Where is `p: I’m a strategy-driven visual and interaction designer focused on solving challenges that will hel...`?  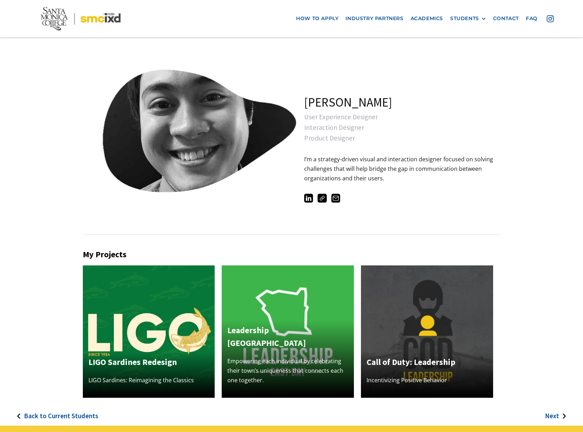 p: I’m a strategy-driven visual and interaction designer focused on solving challenges that will hel... is located at coordinates (409, 169).